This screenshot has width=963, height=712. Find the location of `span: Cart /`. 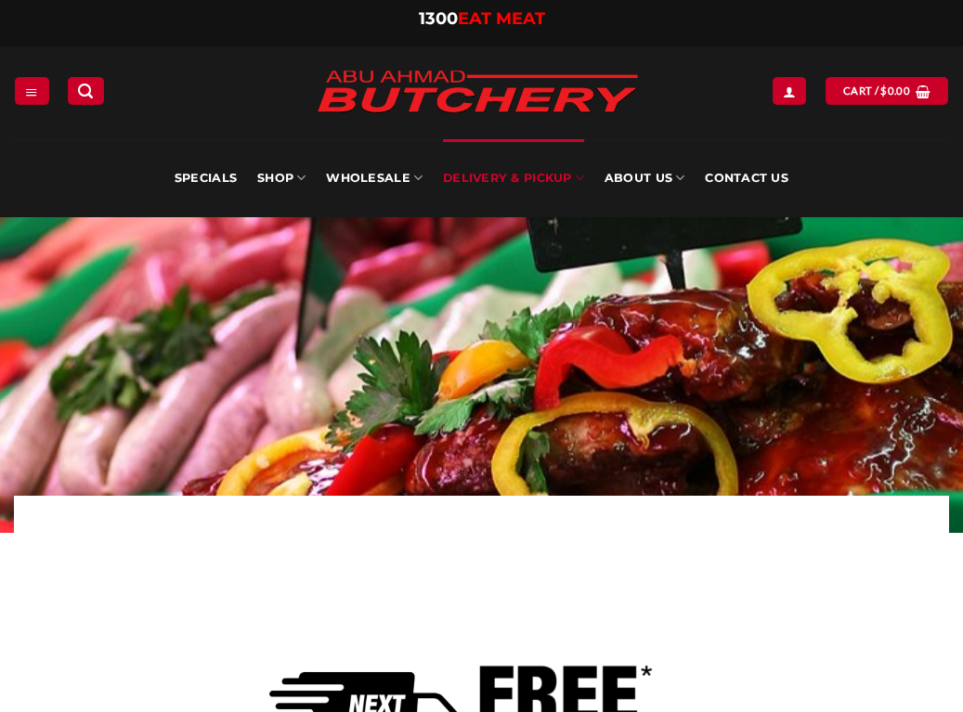

span: Cart / is located at coordinates (877, 91).